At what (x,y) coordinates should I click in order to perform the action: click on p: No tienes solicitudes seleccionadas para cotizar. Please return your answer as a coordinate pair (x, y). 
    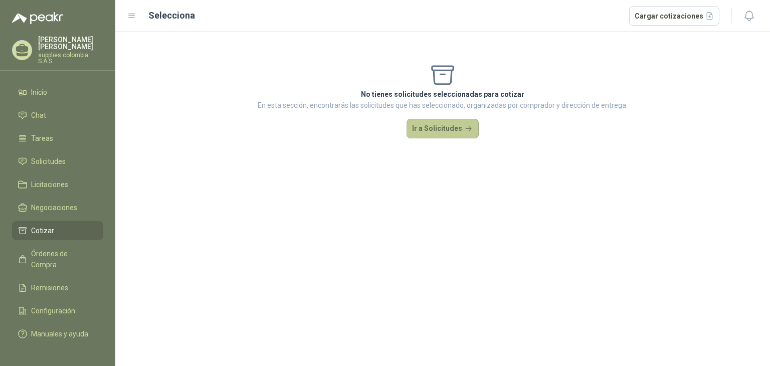
    Looking at the image, I should click on (443, 94).